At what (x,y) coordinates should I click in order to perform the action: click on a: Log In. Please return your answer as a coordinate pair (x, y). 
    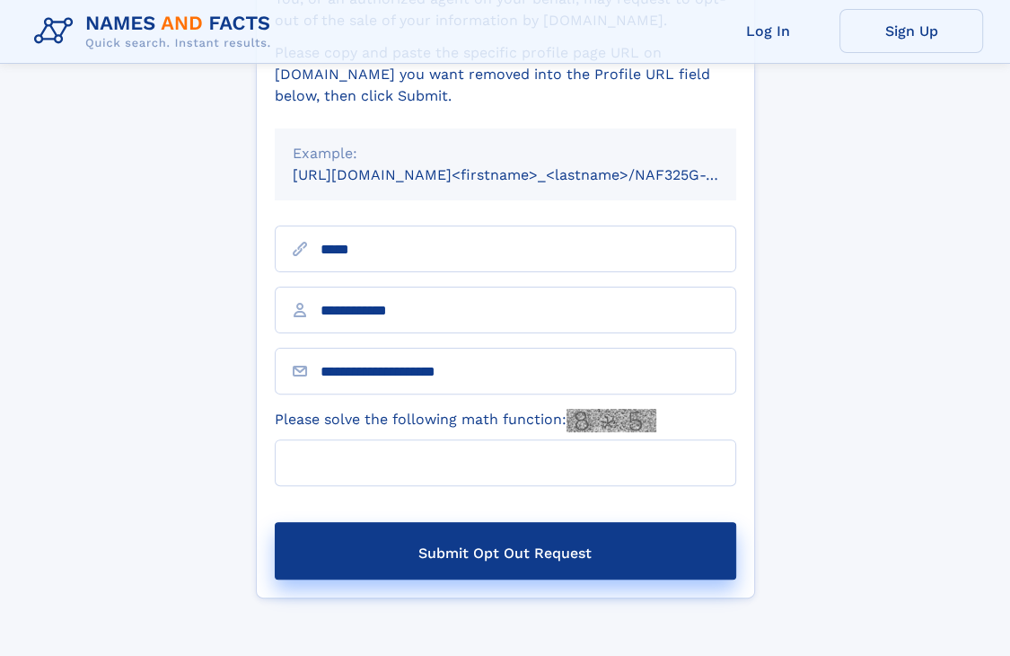
    Looking at the image, I should click on (768, 31).